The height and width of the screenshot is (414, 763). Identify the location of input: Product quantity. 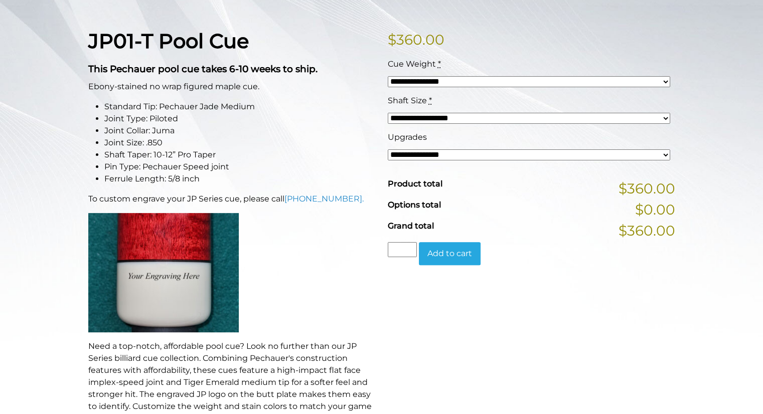
(402, 250).